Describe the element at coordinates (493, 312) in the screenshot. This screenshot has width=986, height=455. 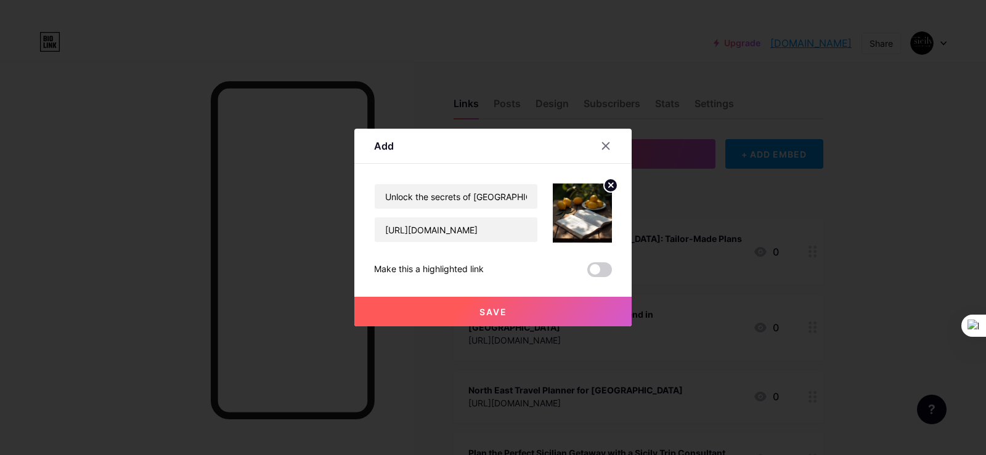
I see `button: Save` at that location.